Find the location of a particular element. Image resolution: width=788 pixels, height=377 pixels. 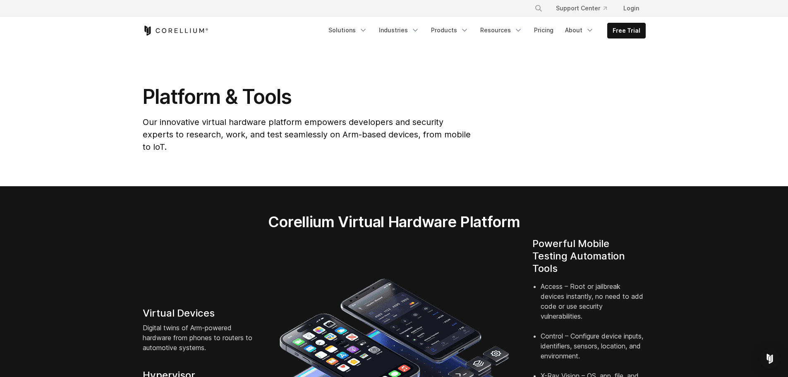

span: Our innovative virtual hardware platform empowers developers and security experts to research, wo... is located at coordinates (307, 135).